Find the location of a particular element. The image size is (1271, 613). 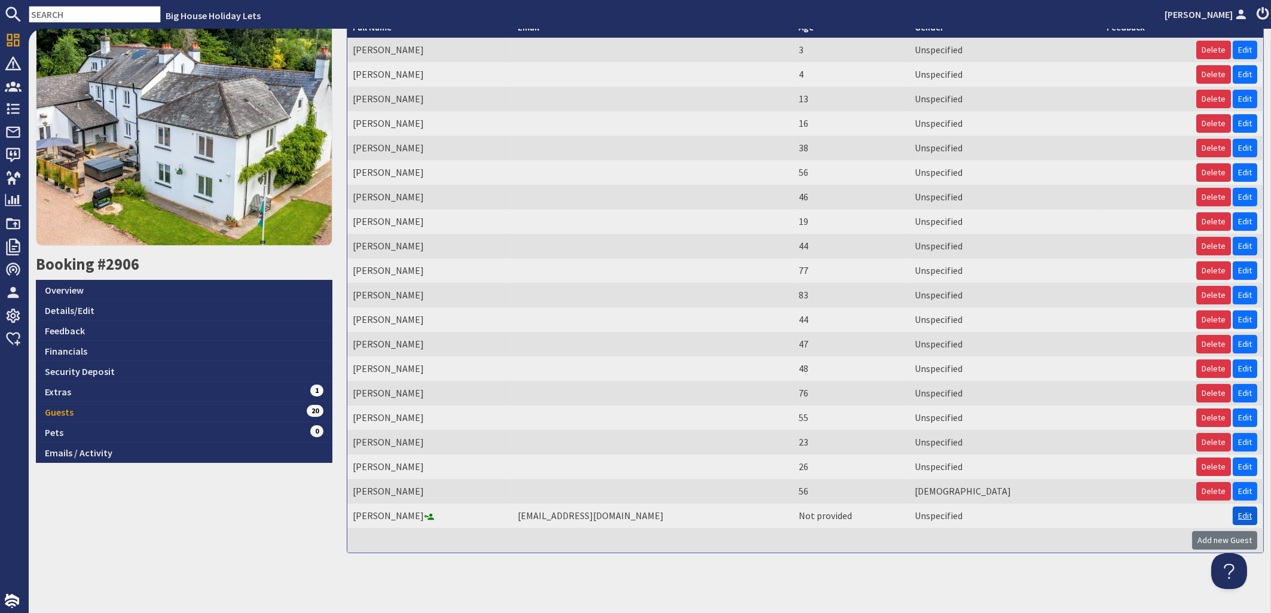

td: 77 is located at coordinates (851, 270).